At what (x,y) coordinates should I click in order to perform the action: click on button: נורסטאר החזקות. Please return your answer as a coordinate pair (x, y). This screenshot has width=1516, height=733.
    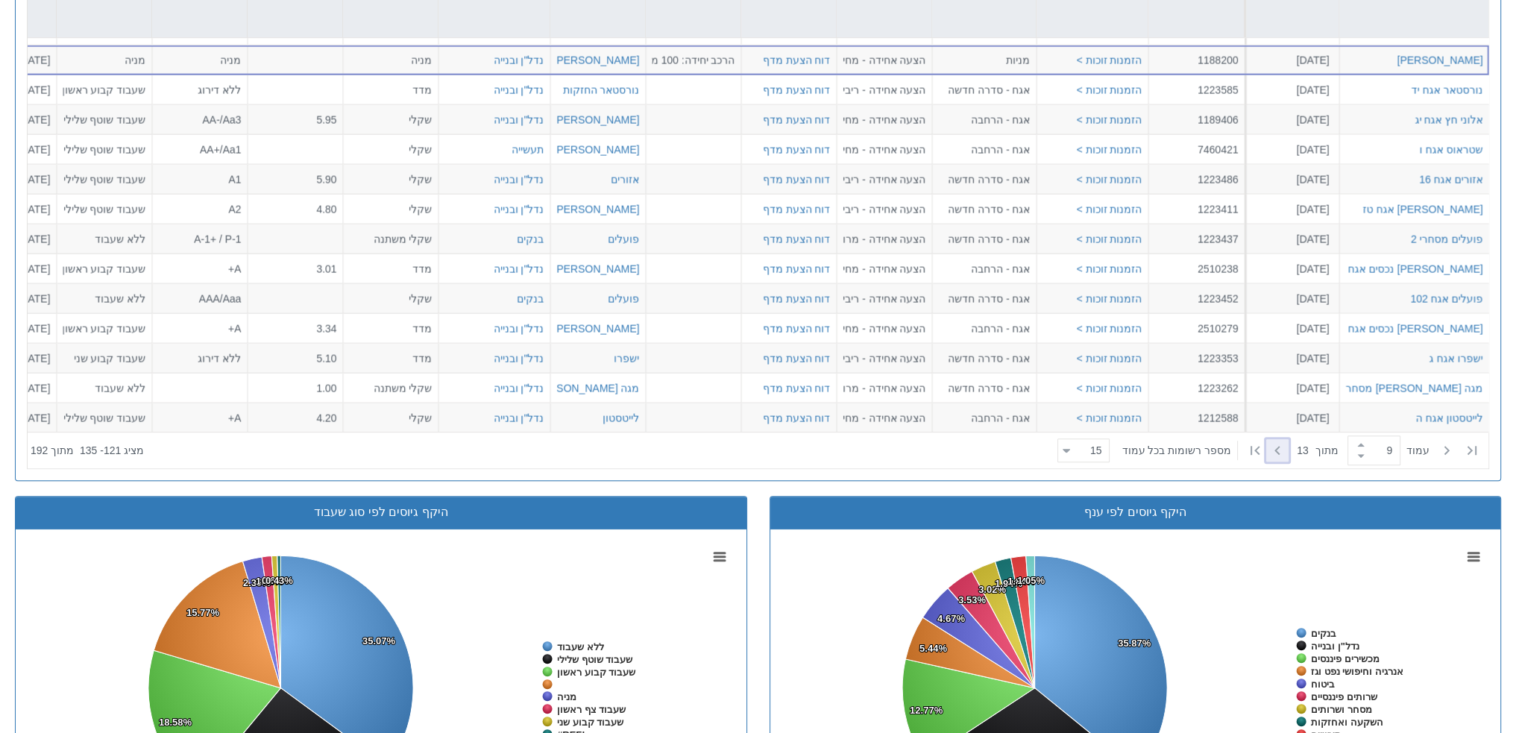
    Looking at the image, I should click on (600, 89).